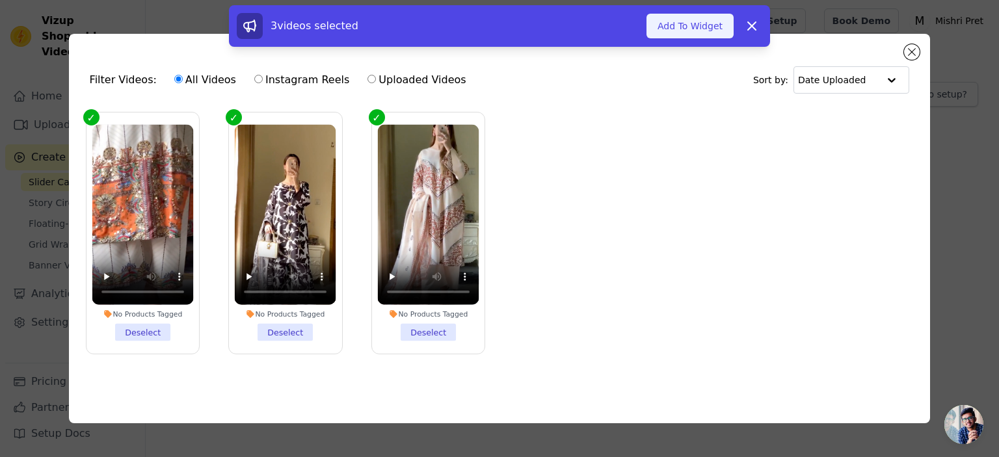 The image size is (999, 457). I want to click on label: All Videos, so click(205, 80).